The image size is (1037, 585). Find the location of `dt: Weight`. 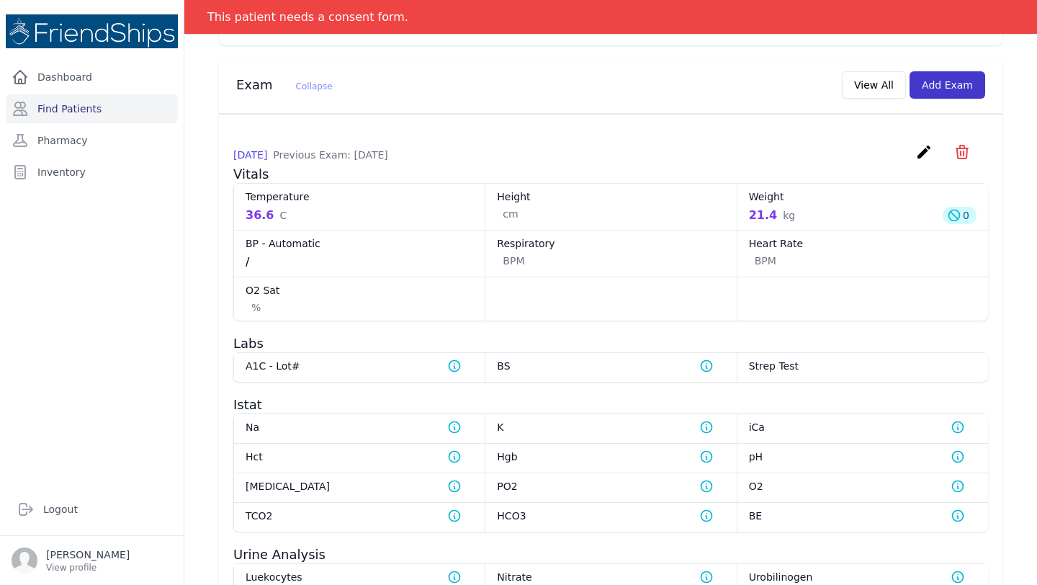

dt: Weight is located at coordinates (863, 197).